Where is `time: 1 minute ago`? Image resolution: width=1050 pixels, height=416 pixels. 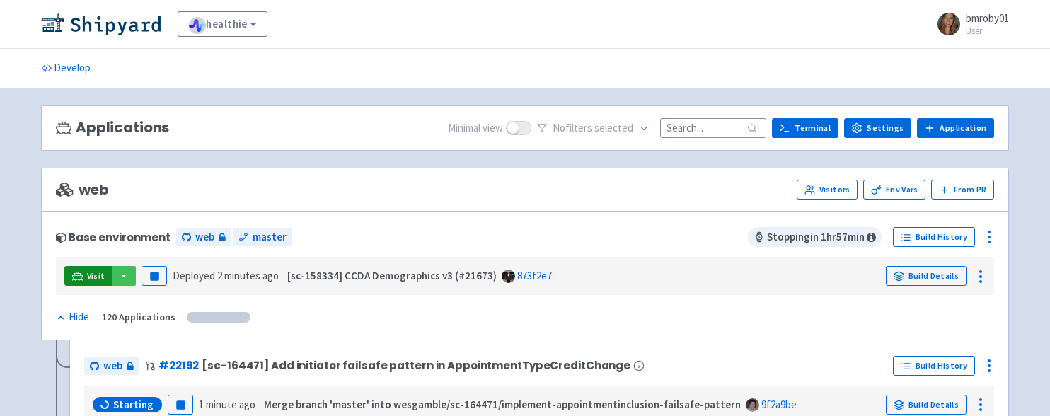 time: 1 minute ago is located at coordinates (227, 404).